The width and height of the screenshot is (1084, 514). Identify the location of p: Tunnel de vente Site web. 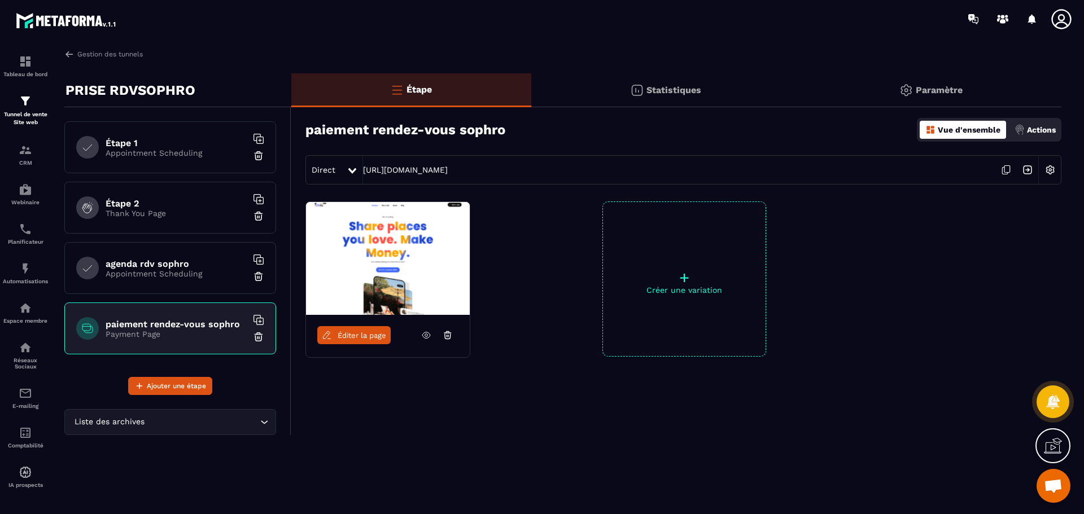
(25, 119).